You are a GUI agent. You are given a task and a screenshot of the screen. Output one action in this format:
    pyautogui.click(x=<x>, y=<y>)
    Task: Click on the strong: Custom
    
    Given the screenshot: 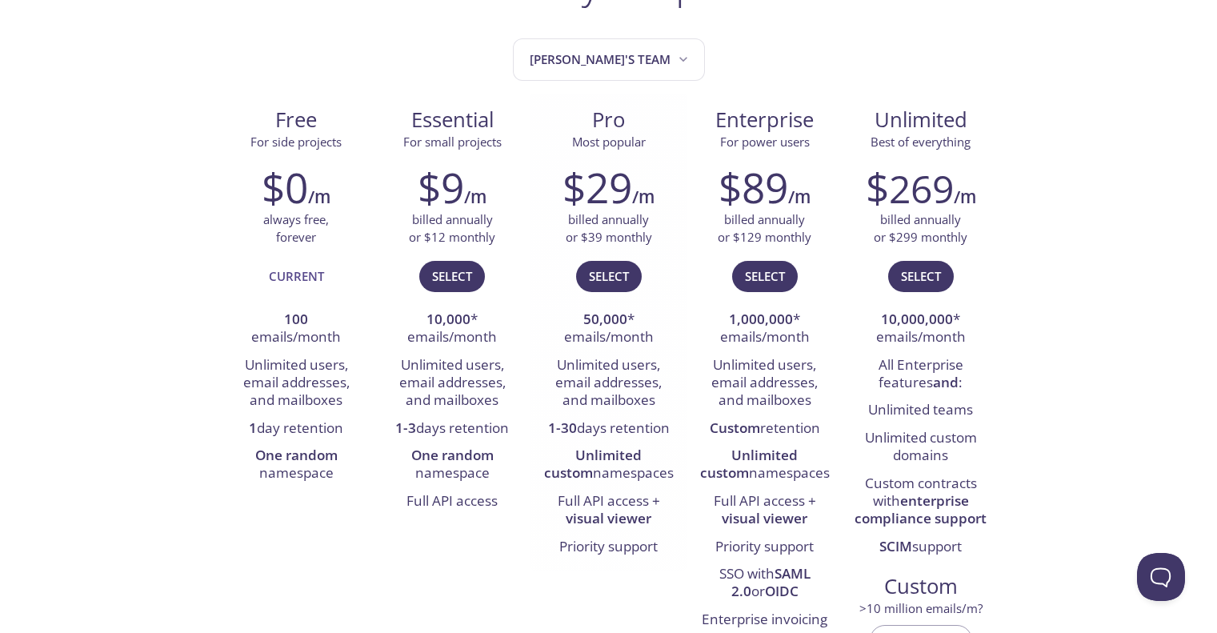 What is the action you would take?
    pyautogui.click(x=735, y=427)
    